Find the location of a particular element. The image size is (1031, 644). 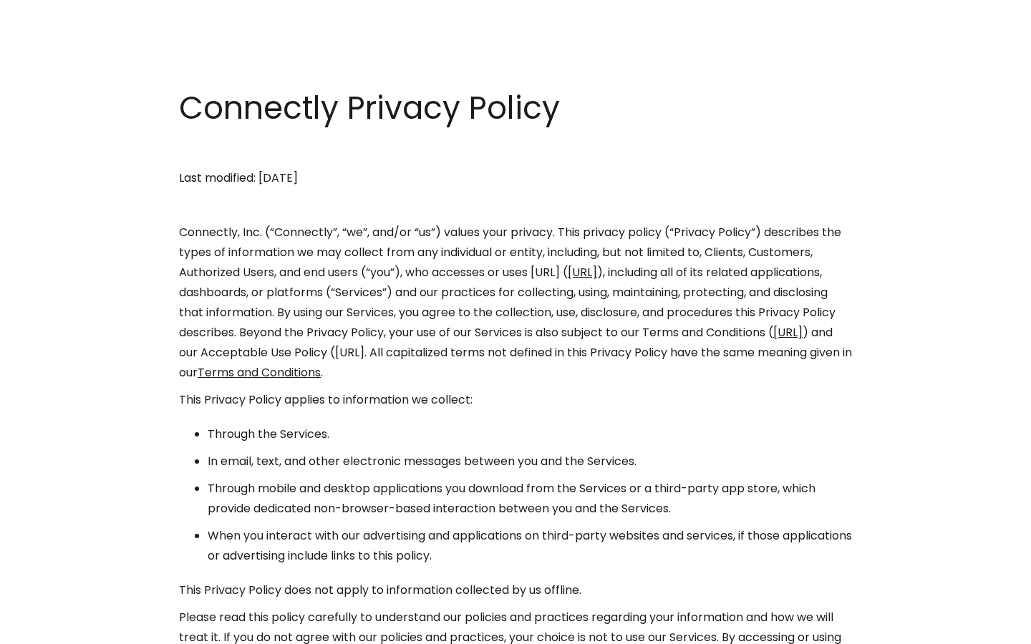

p: This Privacy Policy does not apply to information collected by us offline. is located at coordinates (515, 591).